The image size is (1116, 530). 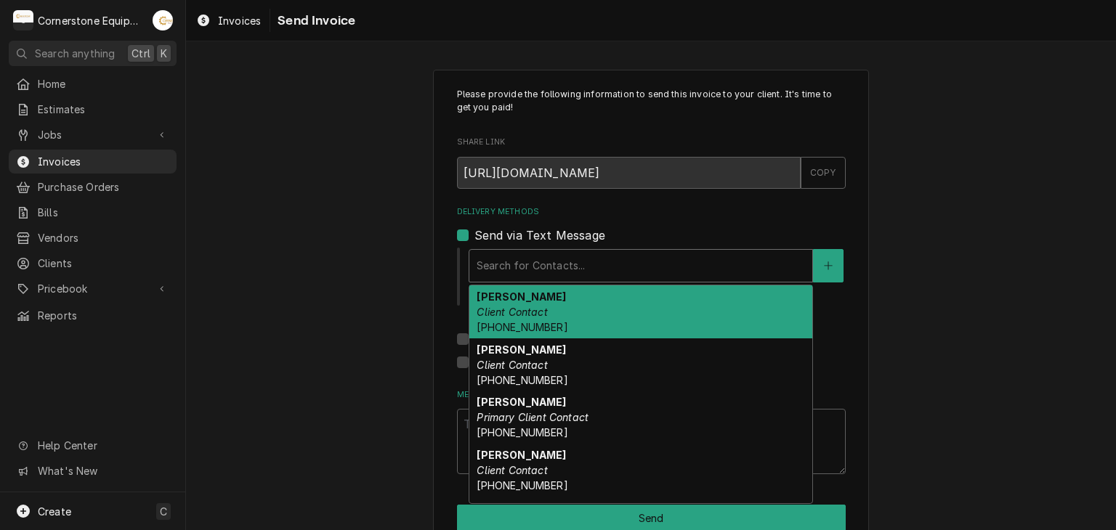 What do you see at coordinates (92, 109) in the screenshot?
I see `a: Estimates` at bounding box center [92, 109].